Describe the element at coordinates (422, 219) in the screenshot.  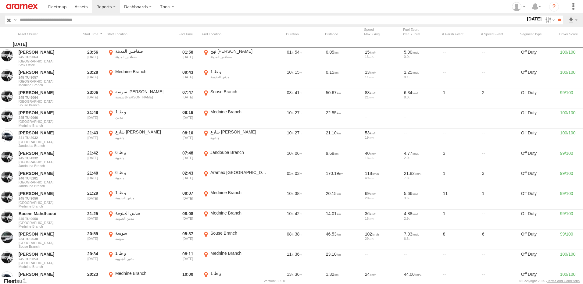
I see `div: 2.9` at that location.